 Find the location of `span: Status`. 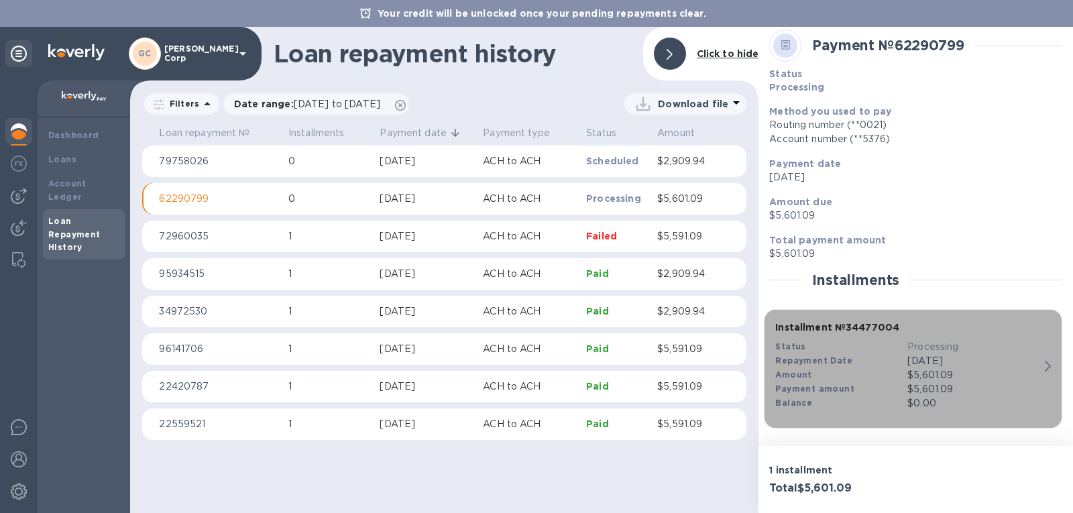

span: Status is located at coordinates (609, 133).